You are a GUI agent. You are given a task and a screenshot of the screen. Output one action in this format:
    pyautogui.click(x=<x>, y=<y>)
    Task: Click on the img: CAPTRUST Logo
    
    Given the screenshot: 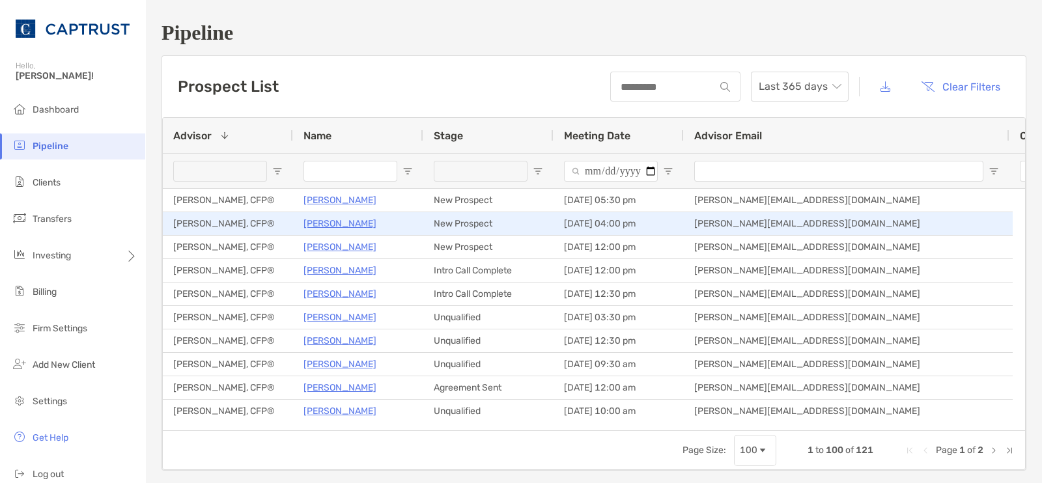 What is the action you would take?
    pyautogui.click(x=72, y=29)
    